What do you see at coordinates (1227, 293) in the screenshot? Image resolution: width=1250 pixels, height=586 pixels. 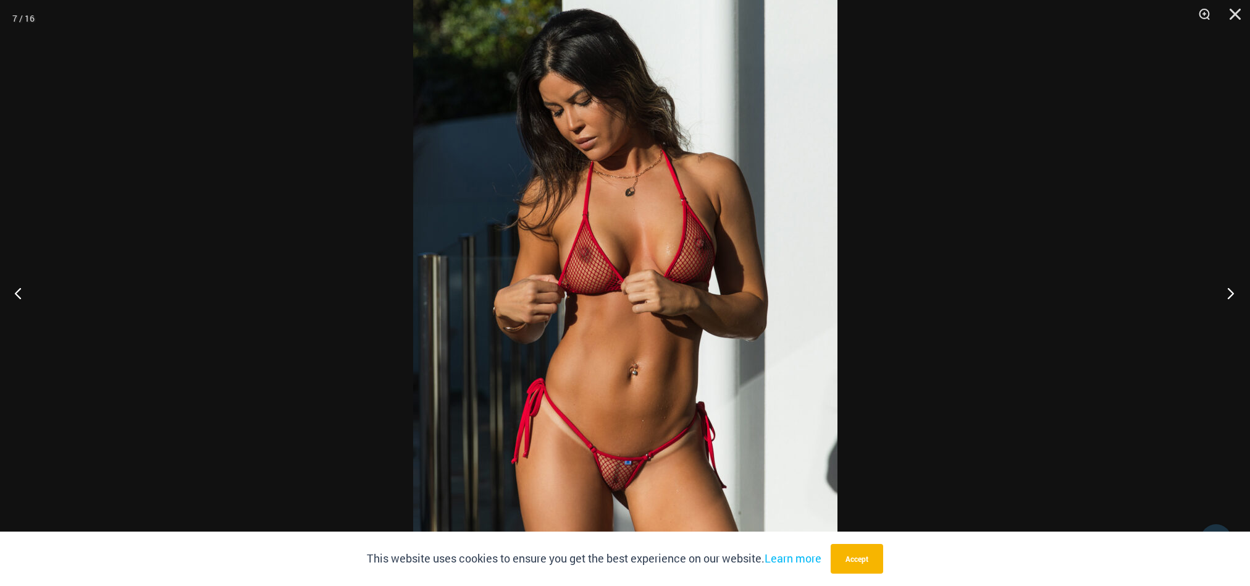 I see `button: Next` at bounding box center [1227, 293].